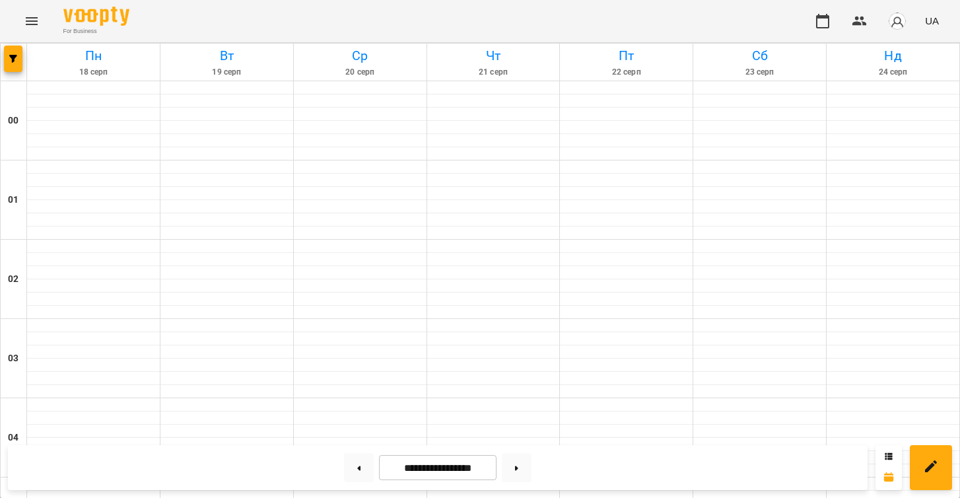 This screenshot has width=960, height=498. Describe the element at coordinates (93, 72) in the screenshot. I see `h6: 18 серп` at that location.